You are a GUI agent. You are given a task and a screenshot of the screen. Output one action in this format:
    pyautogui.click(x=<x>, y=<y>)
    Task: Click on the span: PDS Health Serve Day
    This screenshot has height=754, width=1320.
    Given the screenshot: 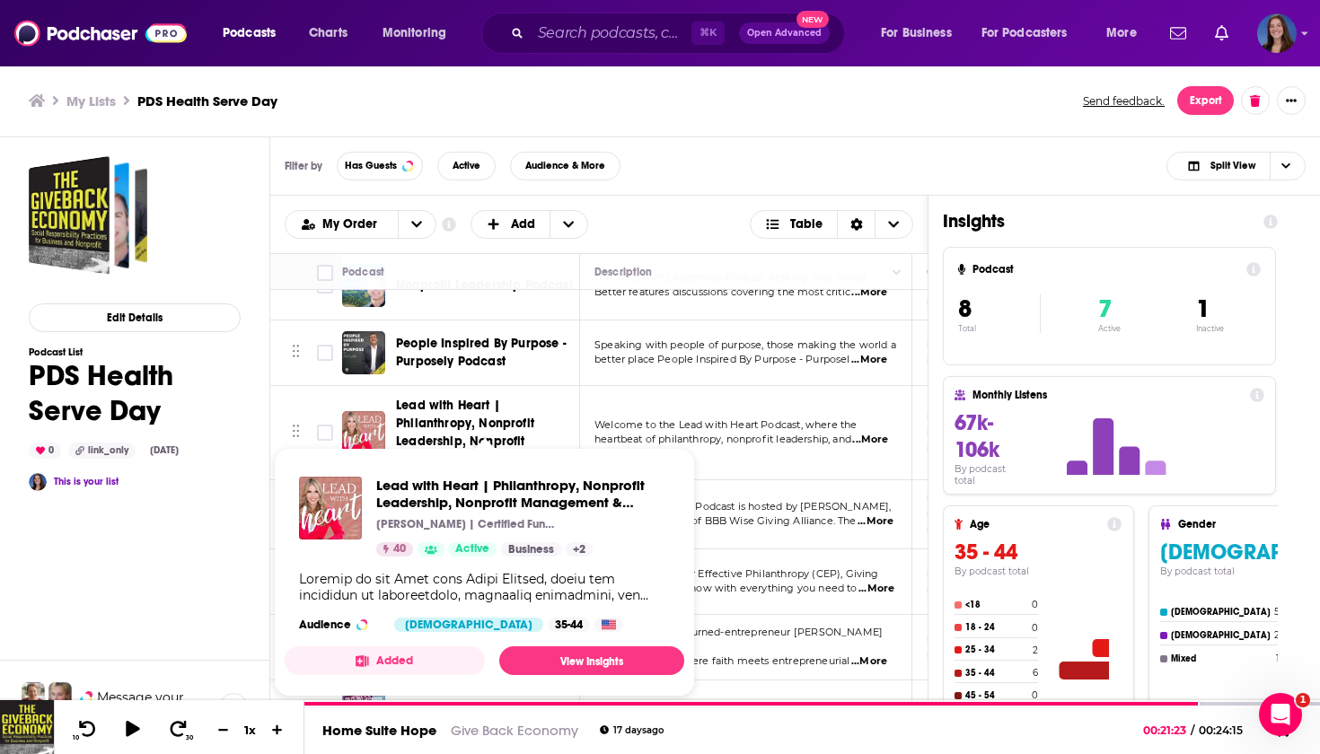 What is the action you would take?
    pyautogui.click(x=88, y=215)
    